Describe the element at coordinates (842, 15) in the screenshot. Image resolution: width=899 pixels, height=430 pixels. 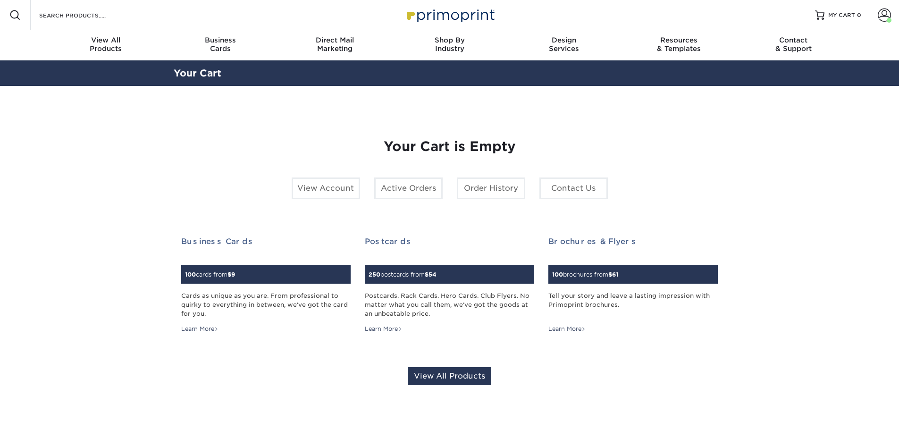
I see `span: MY CART` at that location.